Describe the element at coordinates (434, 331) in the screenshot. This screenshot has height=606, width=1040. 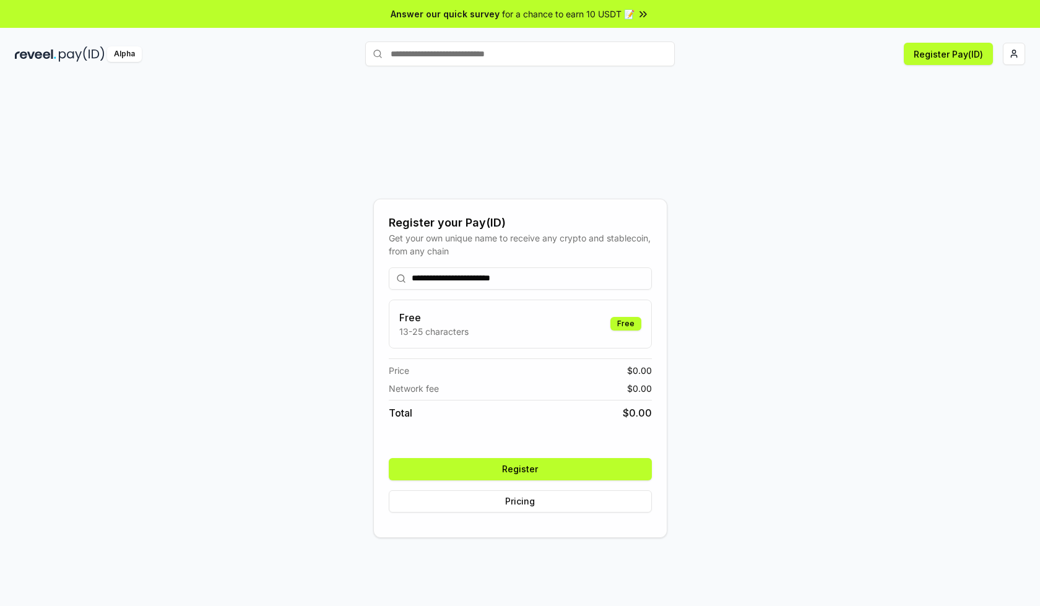
I see `p: 13-25 characters` at that location.